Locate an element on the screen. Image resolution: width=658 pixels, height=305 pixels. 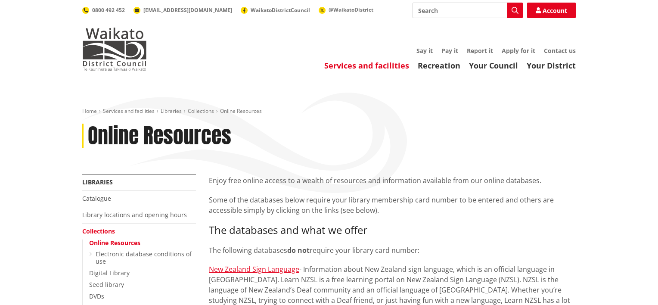
h1: Online Resources is located at coordinates (159, 136).